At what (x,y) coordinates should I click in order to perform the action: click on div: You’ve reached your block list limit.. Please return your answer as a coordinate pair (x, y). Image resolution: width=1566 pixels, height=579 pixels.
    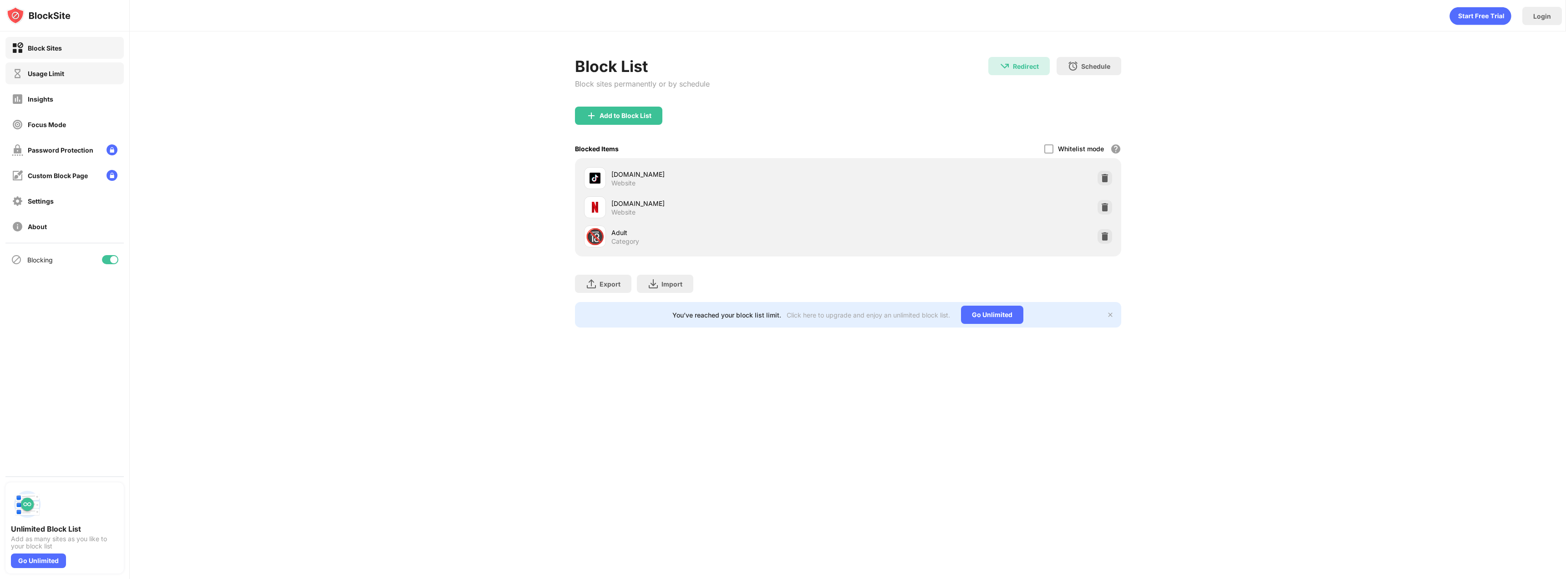
    Looking at the image, I should click on (726, 315).